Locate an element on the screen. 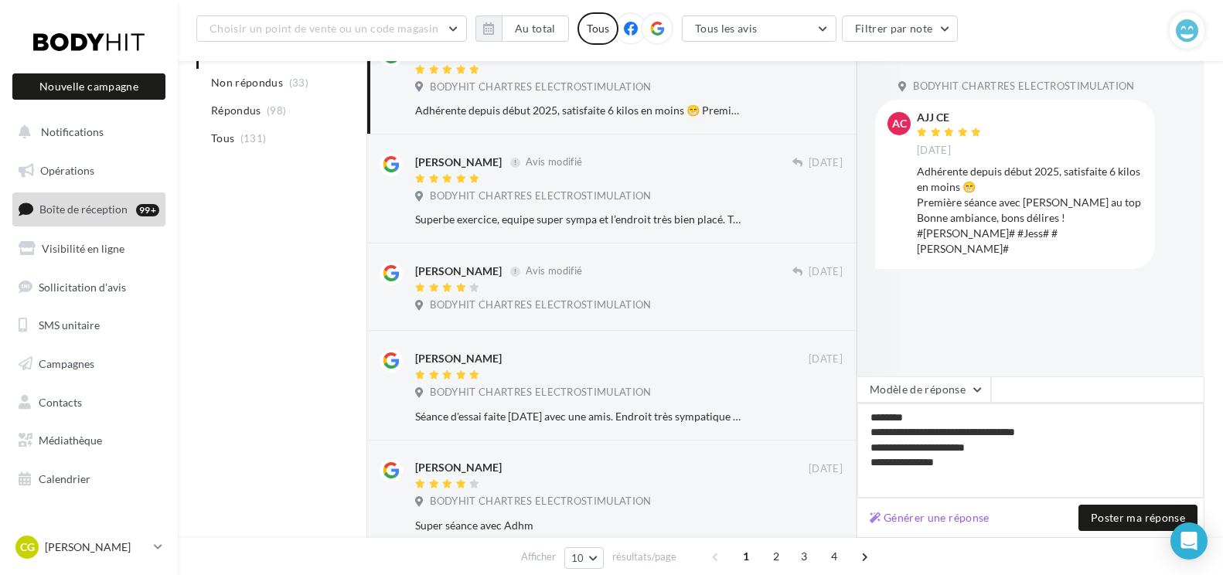 The height and width of the screenshot is (575, 1223). span: AC is located at coordinates (899, 124).